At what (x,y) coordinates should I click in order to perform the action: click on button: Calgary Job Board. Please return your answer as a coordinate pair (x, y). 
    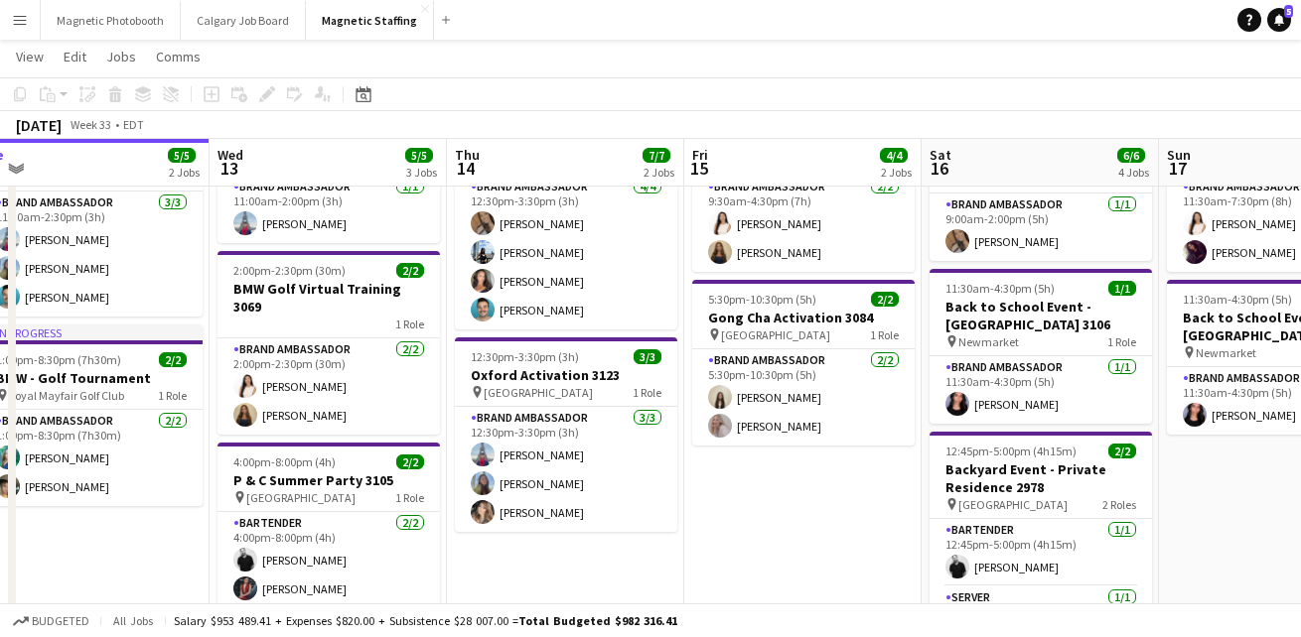
    Looking at the image, I should click on (243, 20).